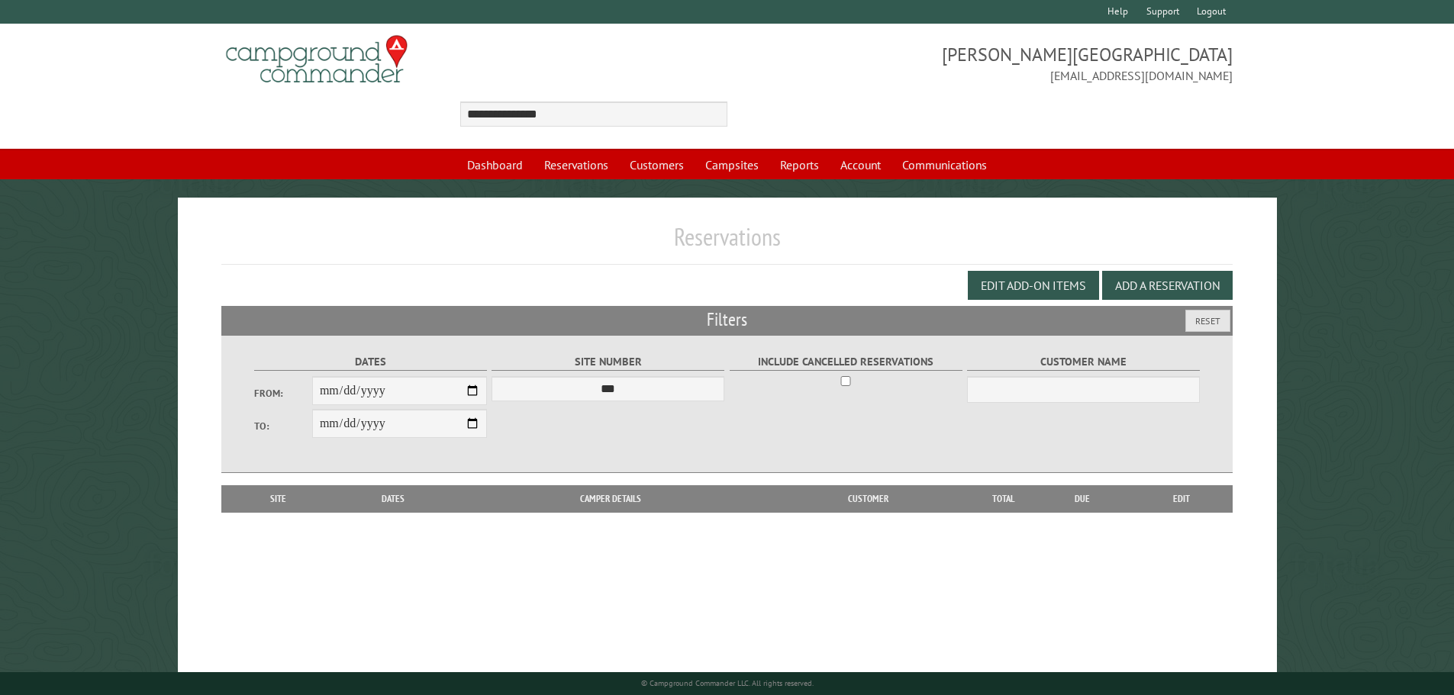 The height and width of the screenshot is (695, 1454). Describe the element at coordinates (846, 362) in the screenshot. I see `label: Include Cancelled Reservations` at that location.